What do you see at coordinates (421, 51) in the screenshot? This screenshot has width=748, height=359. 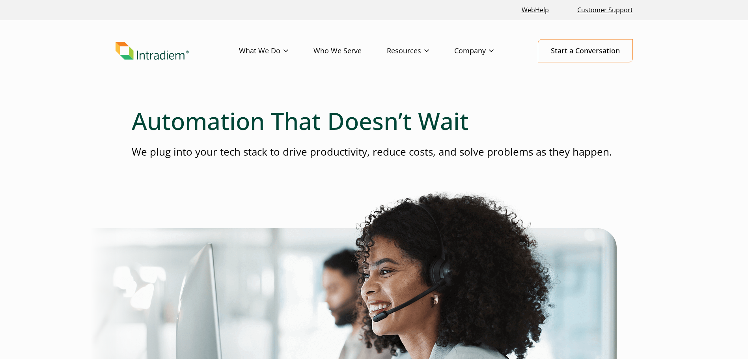 I see `a: Resources` at bounding box center [421, 51].